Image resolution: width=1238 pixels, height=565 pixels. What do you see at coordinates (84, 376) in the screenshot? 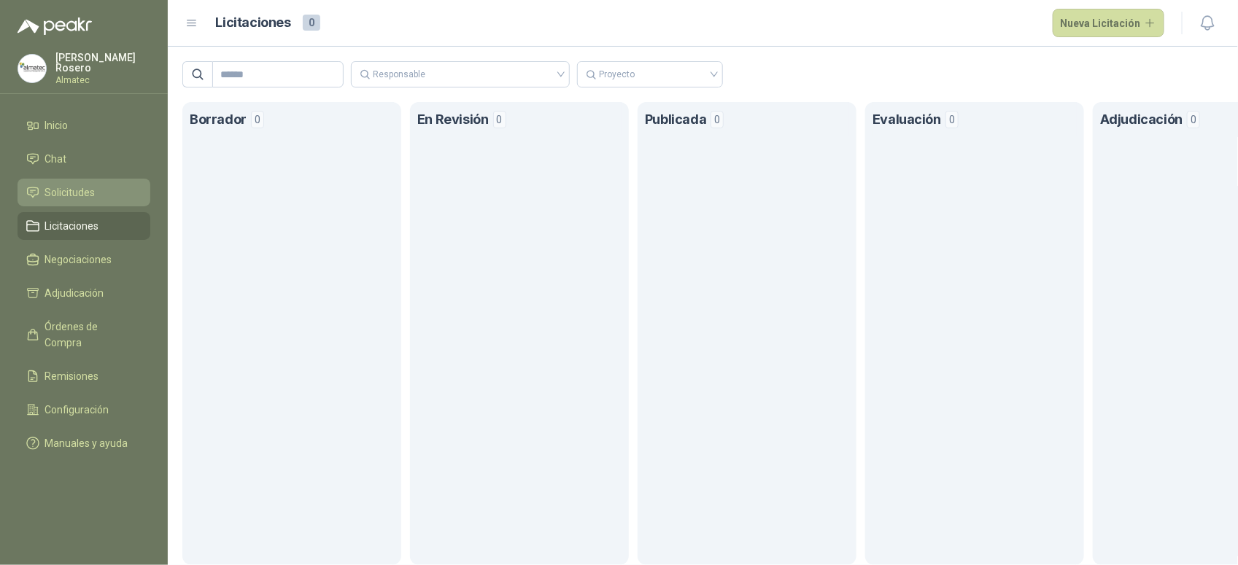
I see `a: Remisiones` at bounding box center [84, 376].